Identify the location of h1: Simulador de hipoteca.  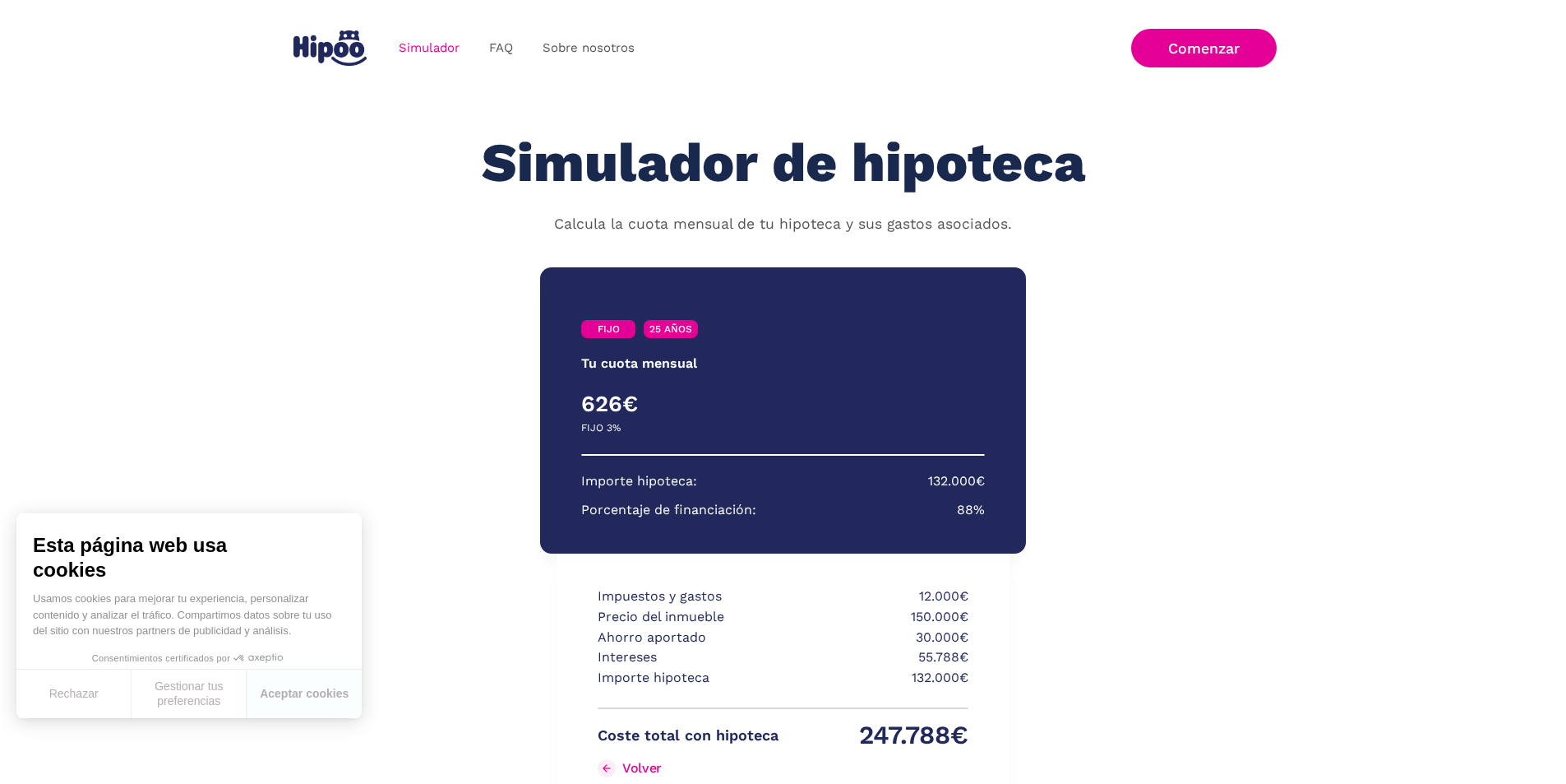
(784, 163).